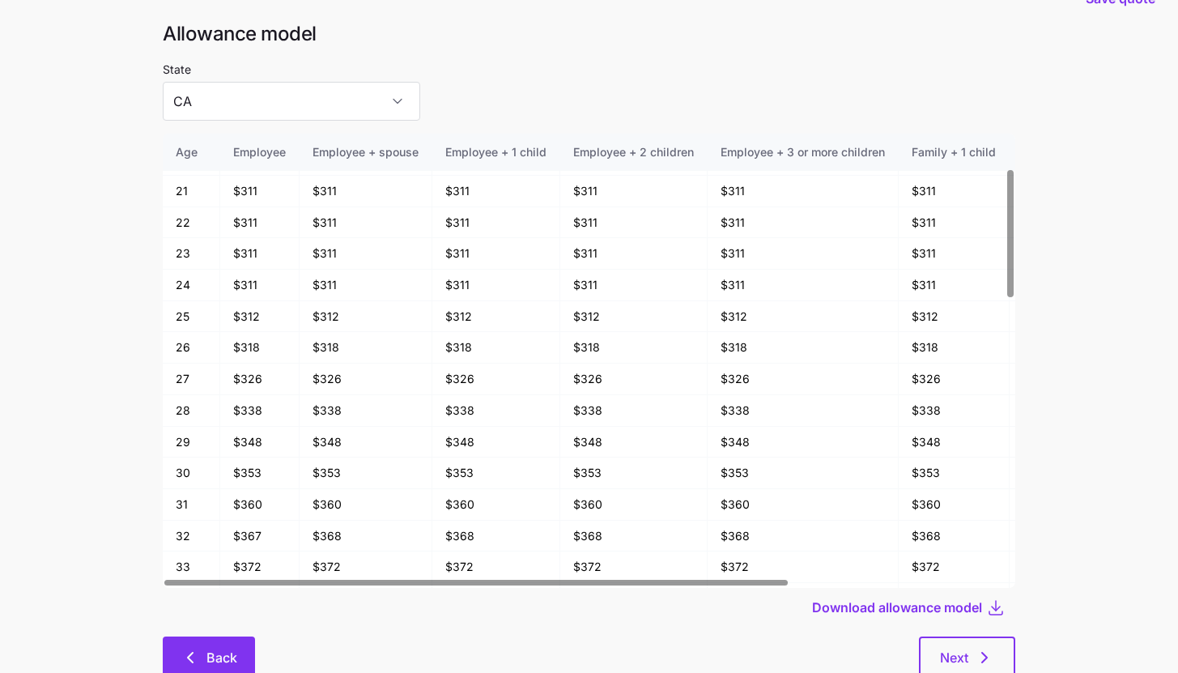 This screenshot has width=1178, height=673. I want to click on div: Employee, so click(259, 152).